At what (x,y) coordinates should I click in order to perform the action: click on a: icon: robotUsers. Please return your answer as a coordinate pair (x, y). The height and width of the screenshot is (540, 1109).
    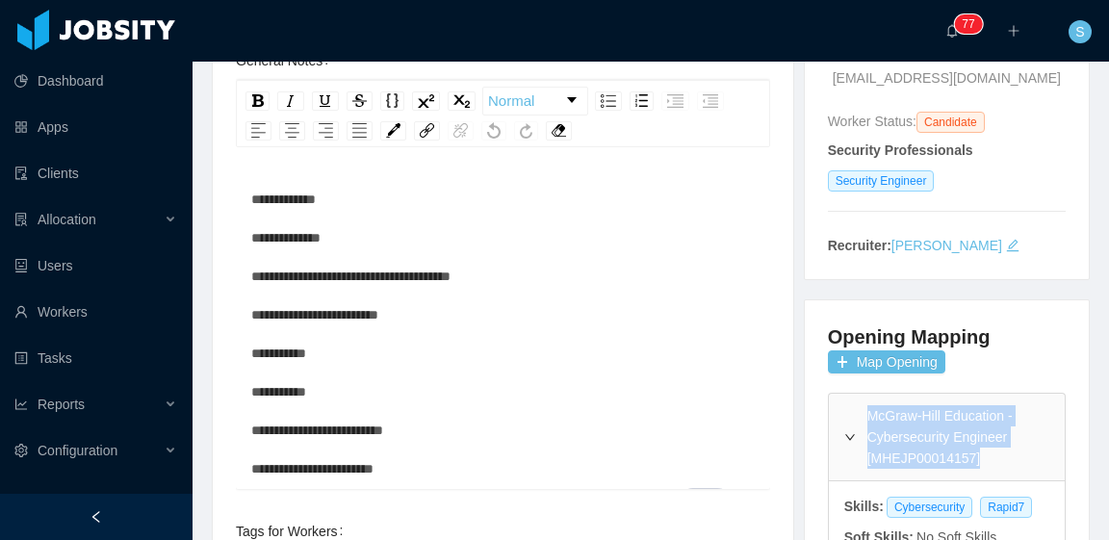
    Looking at the image, I should click on (95, 266).